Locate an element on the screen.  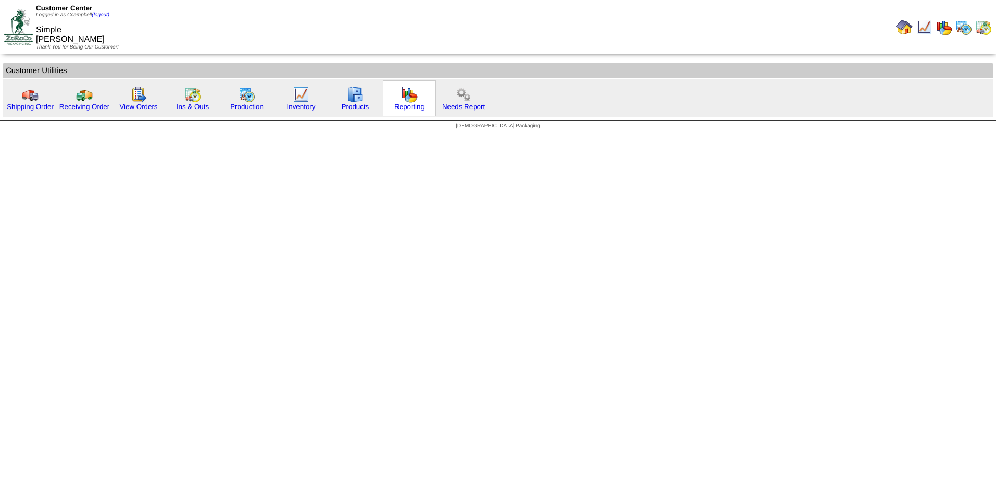
a: Ins & Outs is located at coordinates (193, 106).